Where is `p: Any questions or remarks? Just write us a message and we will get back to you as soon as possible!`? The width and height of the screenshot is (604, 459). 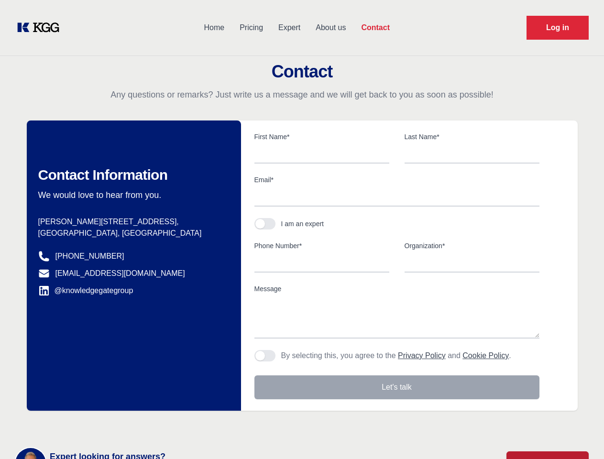
p: Any questions or remarks? Just write us a message and we will get back to you as soon as possible! is located at coordinates (302, 95).